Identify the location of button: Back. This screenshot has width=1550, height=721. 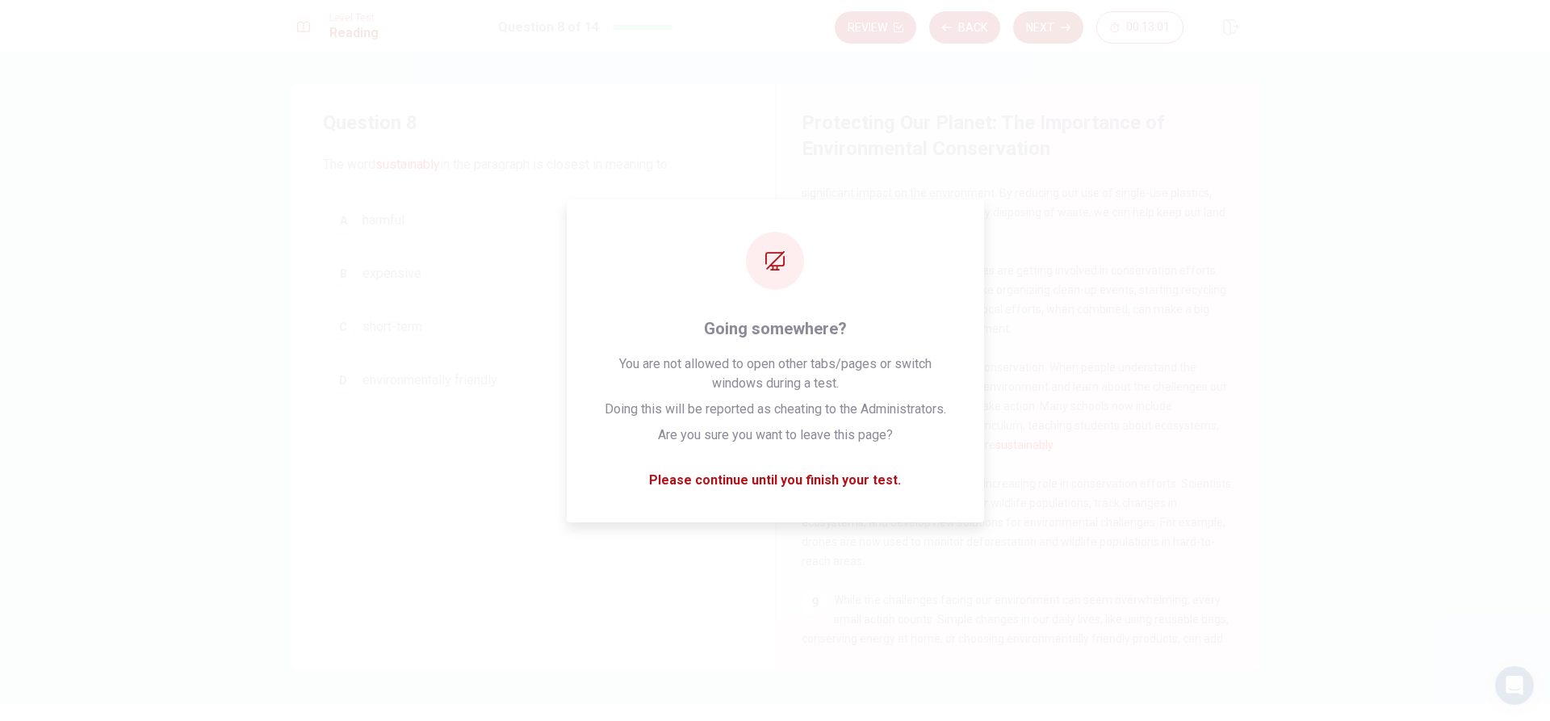
(965, 27).